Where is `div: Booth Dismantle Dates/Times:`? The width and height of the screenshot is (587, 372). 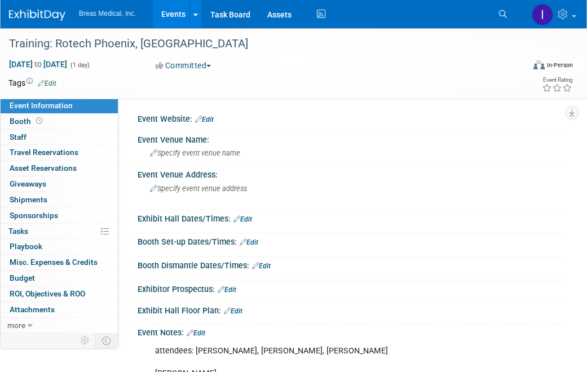
div: Booth Dismantle Dates/Times: is located at coordinates (351, 264).